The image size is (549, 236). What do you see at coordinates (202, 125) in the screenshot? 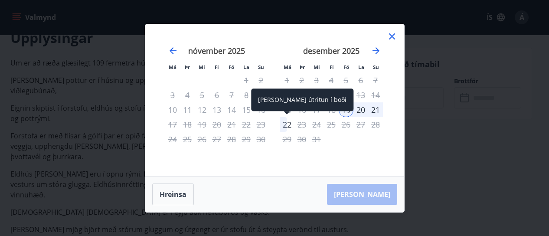
I see `td: Not available. miðvikudagur, 19. nóvember 2025` at bounding box center [202, 125].